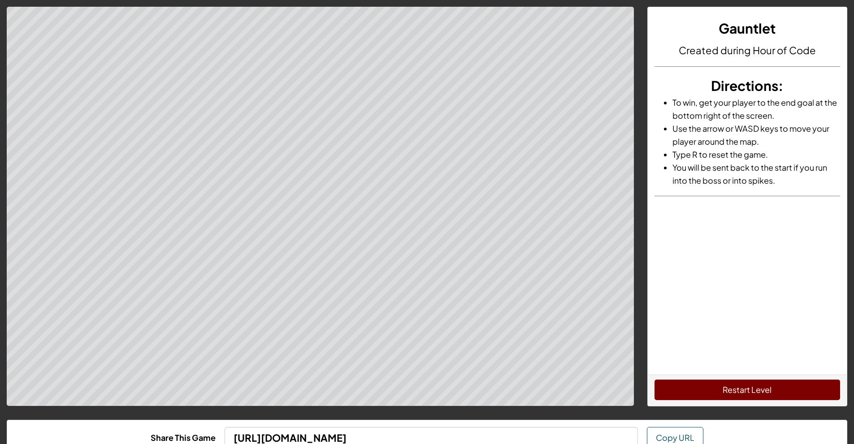 This screenshot has height=444, width=854. What do you see at coordinates (745, 86) in the screenshot?
I see `span: Directions` at bounding box center [745, 86].